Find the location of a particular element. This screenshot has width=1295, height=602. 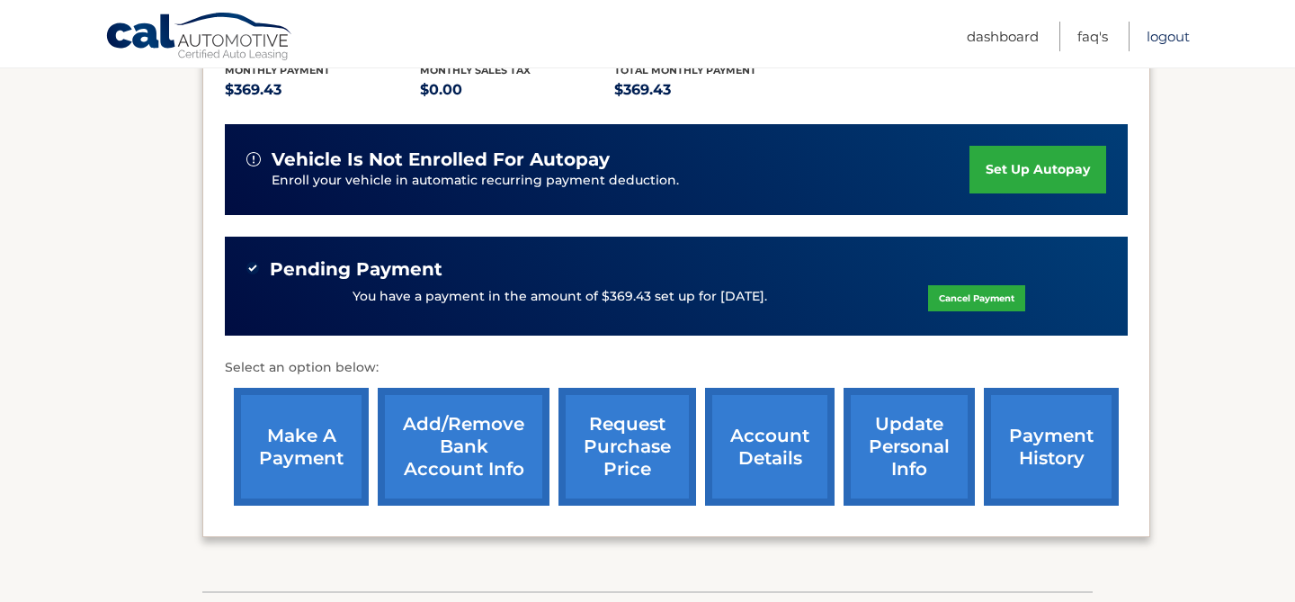

a: Cancel Payment is located at coordinates (977, 298).